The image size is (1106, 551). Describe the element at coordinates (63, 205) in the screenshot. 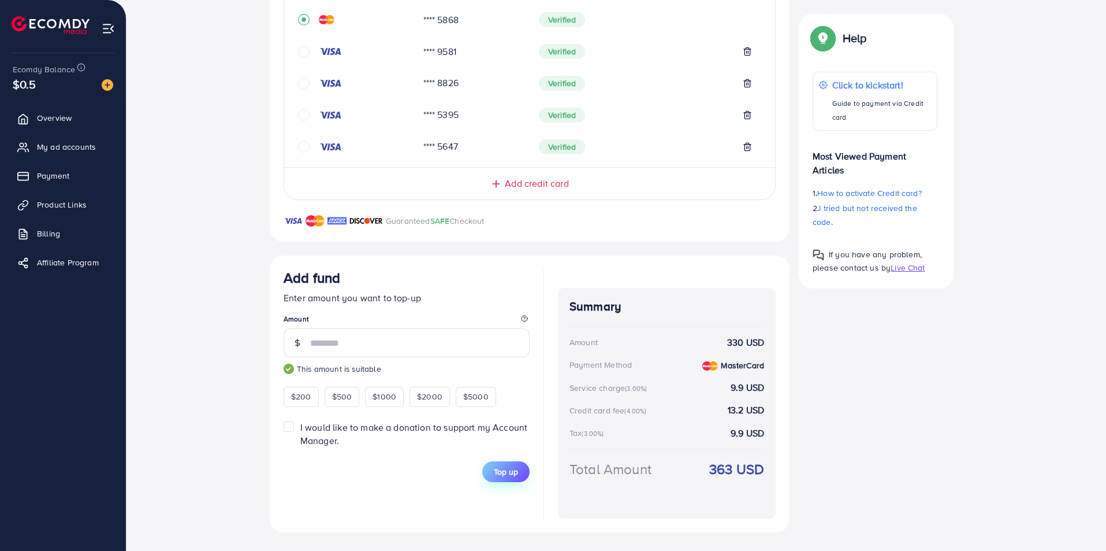

I see `a: Product Links` at that location.